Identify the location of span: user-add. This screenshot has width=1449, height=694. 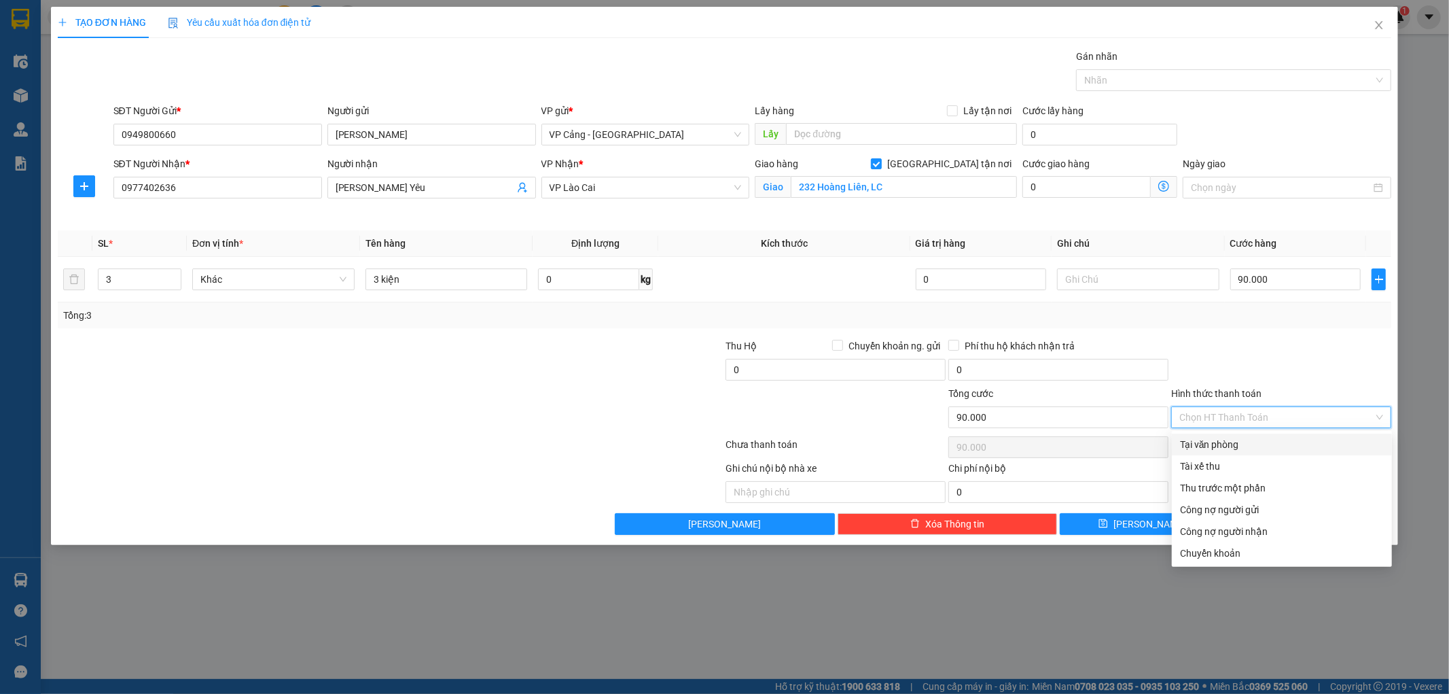
(522, 187).